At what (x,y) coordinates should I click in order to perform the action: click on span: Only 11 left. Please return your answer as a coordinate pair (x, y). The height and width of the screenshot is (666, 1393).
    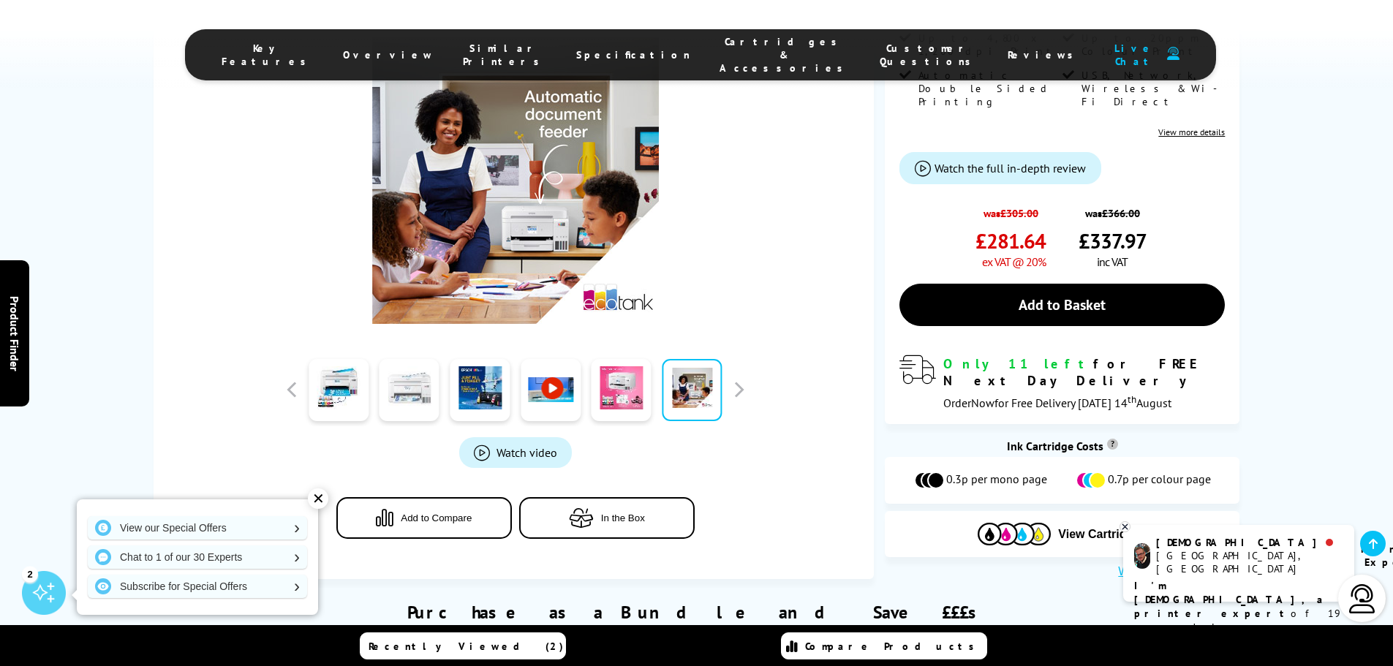
    Looking at the image, I should click on (1018, 363).